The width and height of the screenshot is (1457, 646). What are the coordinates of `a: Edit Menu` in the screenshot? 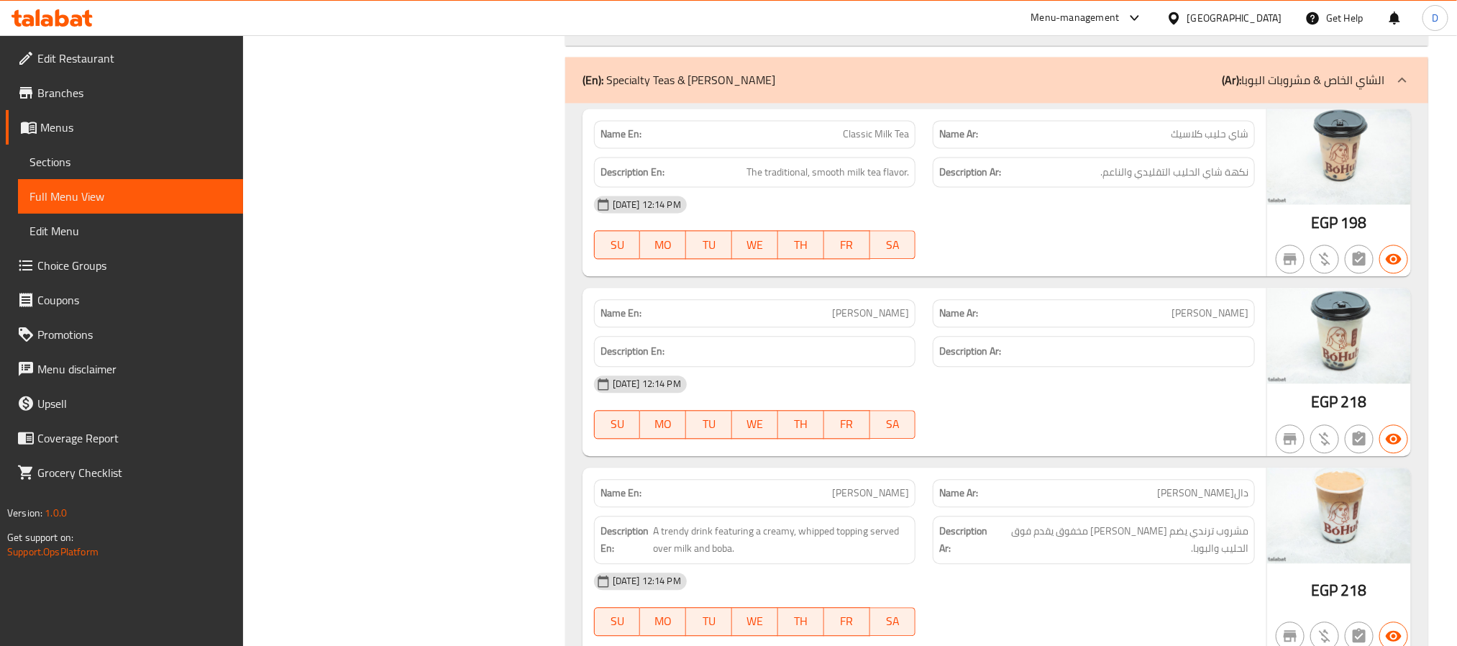 It's located at (130, 231).